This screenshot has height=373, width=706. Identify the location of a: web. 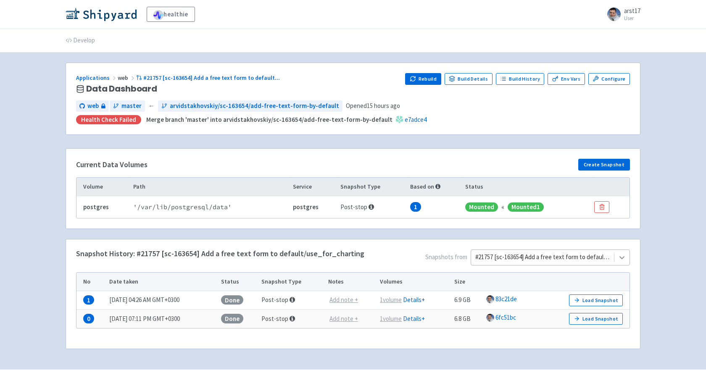
(92, 106).